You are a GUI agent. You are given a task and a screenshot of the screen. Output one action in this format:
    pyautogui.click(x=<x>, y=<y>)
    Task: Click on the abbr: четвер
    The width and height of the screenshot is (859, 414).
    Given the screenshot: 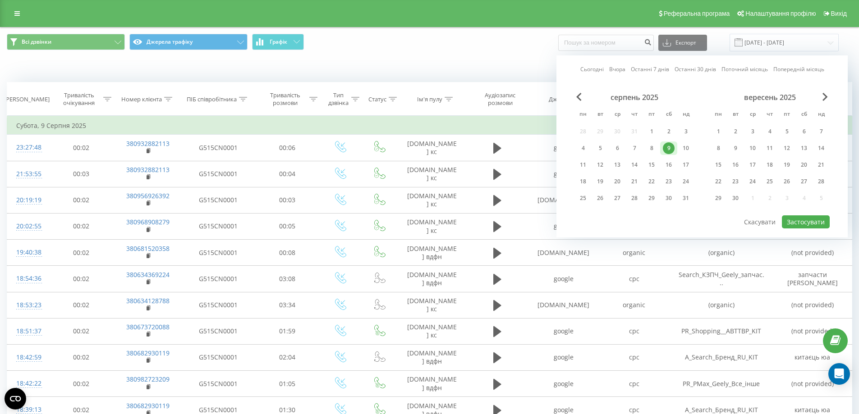 What is the action you would take?
    pyautogui.click(x=634, y=115)
    